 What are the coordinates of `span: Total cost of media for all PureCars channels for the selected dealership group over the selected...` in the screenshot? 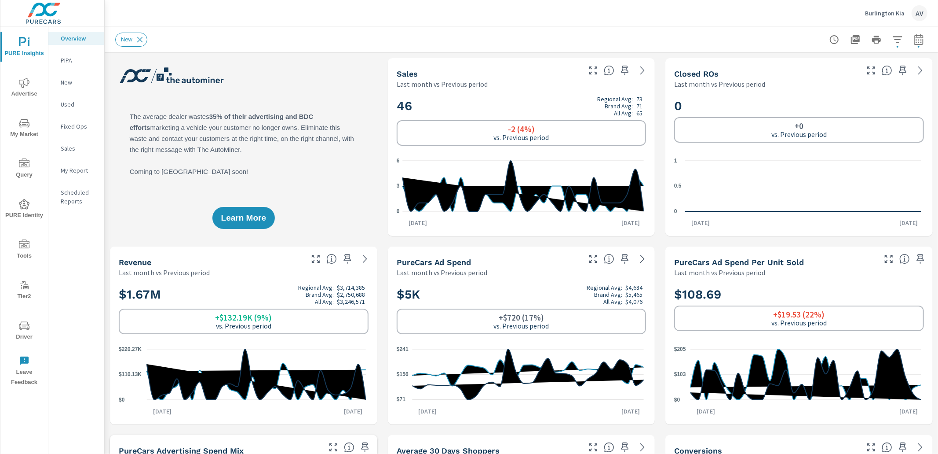 It's located at (609, 259).